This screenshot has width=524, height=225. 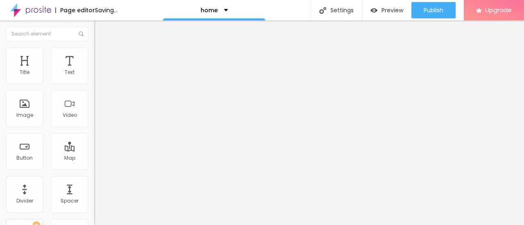 What do you see at coordinates (70, 115) in the screenshot?
I see `div: Video` at bounding box center [70, 115].